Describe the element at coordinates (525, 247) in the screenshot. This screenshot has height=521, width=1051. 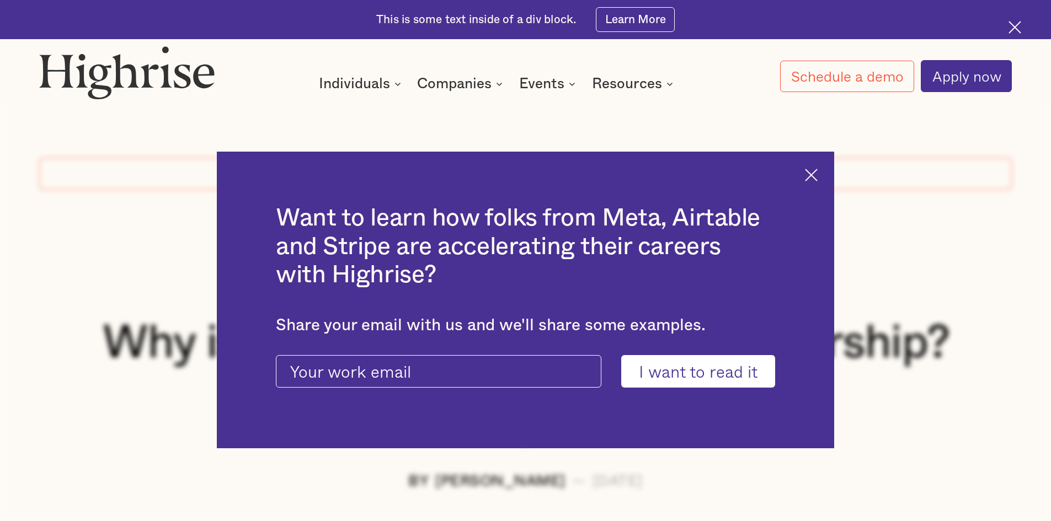
I see `h2: Want to learn how folks from Meta, Airtable and Stripe are accelerating their careers with Highrise?` at that location.